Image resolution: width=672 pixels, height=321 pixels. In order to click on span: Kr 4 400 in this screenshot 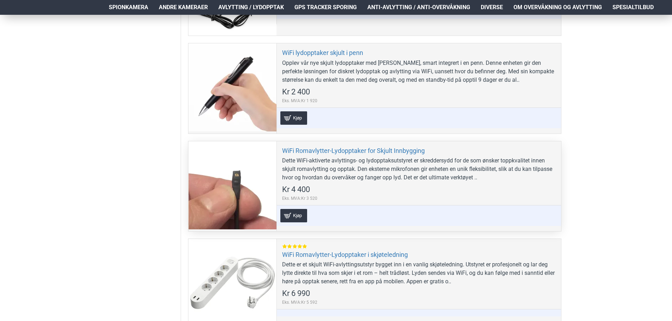, I will do `click(296, 189)`.